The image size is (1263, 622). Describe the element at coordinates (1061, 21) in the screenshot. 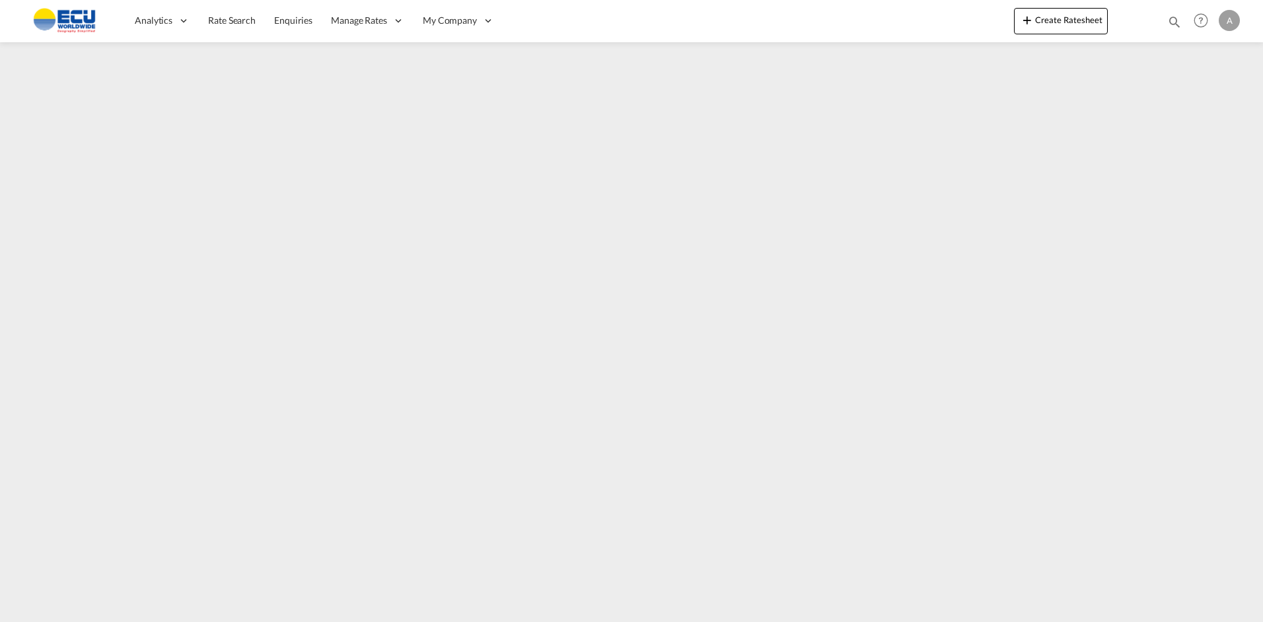

I see `button: icon-plus 400-fgCreate Ratesheet` at that location.